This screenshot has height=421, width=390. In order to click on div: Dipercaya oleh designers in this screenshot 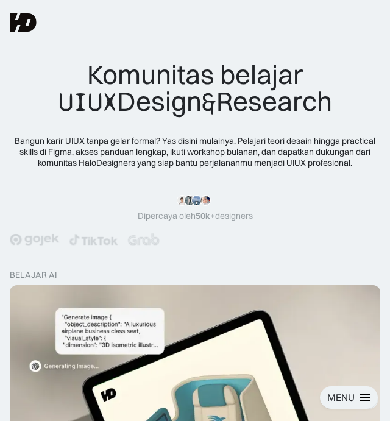, I will do `click(195, 216)`.